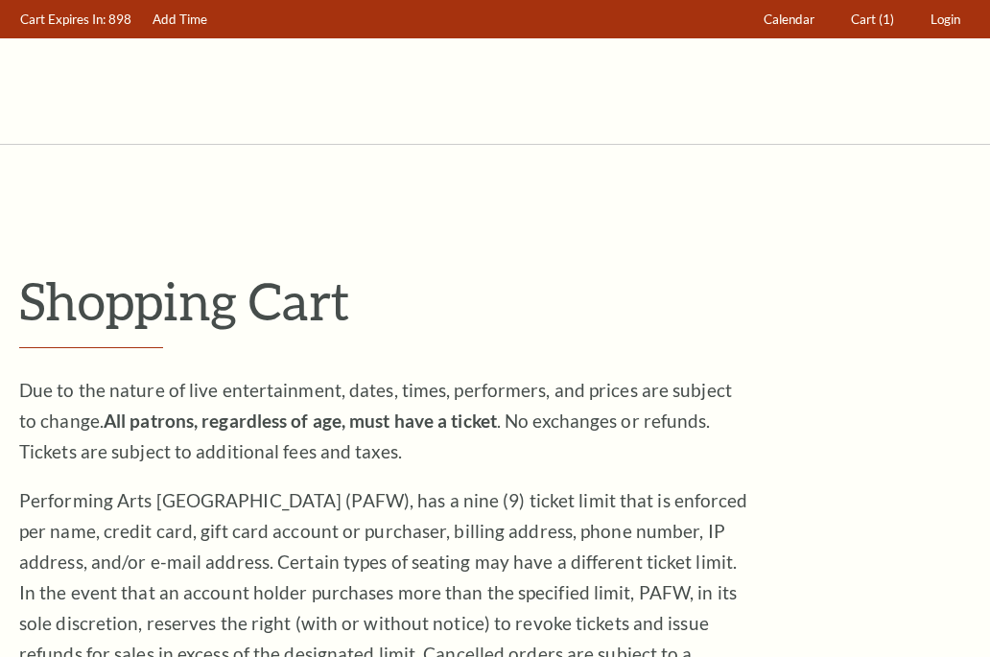 The image size is (990, 657). I want to click on span: Cart, so click(864, 19).